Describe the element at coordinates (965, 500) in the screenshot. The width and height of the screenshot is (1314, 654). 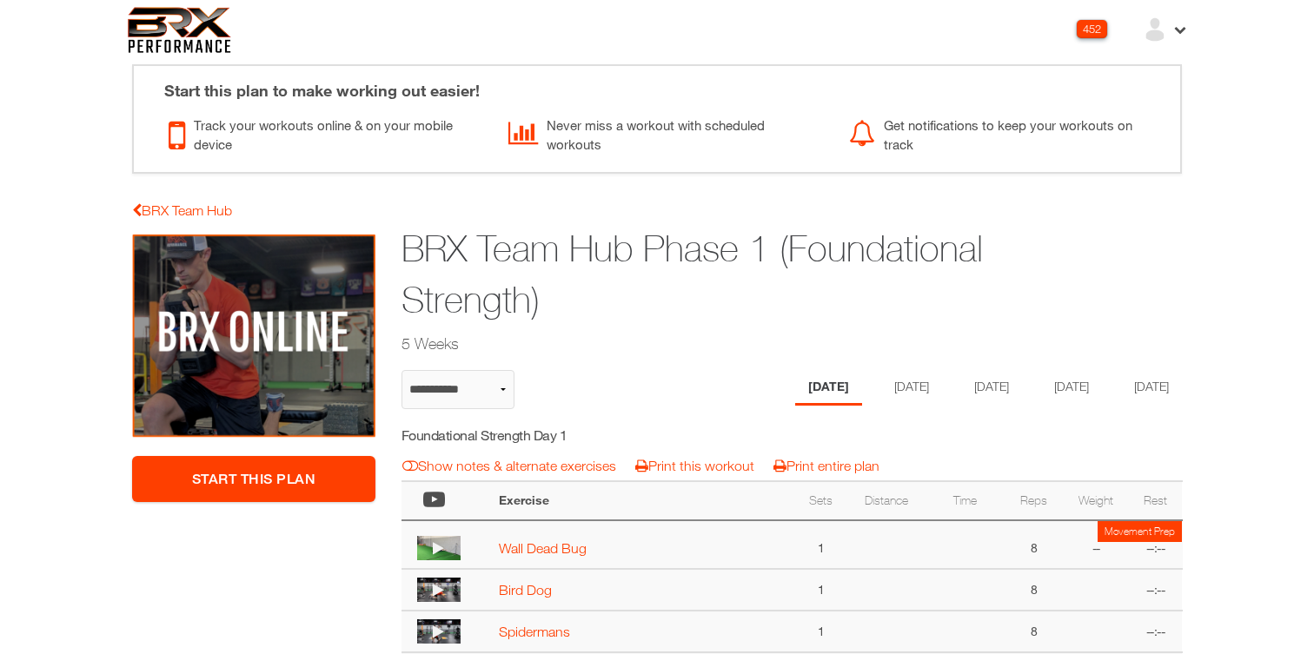
I see `th: Time` at that location.